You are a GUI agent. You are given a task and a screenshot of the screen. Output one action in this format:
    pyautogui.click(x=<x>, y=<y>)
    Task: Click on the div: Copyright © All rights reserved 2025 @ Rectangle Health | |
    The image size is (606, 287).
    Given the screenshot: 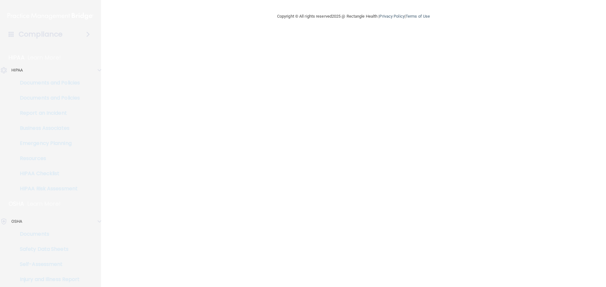 What is the action you would take?
    pyautogui.click(x=353, y=16)
    